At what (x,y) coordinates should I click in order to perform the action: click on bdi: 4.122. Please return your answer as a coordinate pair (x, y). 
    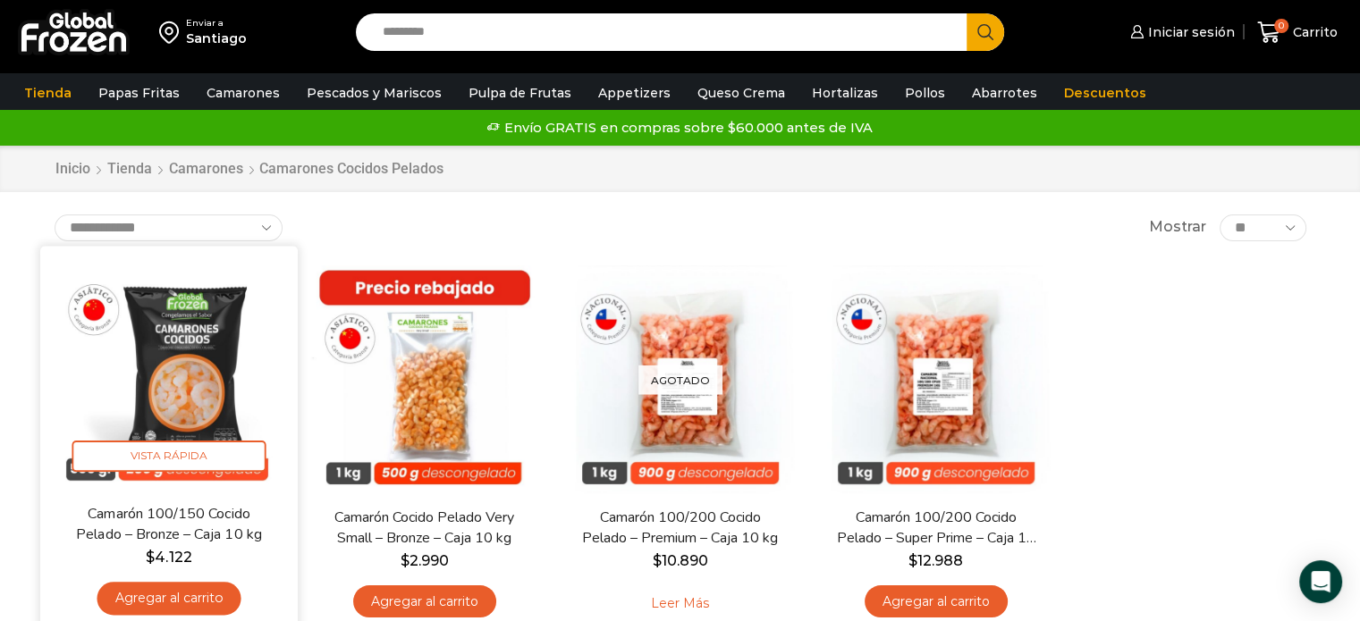
    Looking at the image, I should click on (168, 556).